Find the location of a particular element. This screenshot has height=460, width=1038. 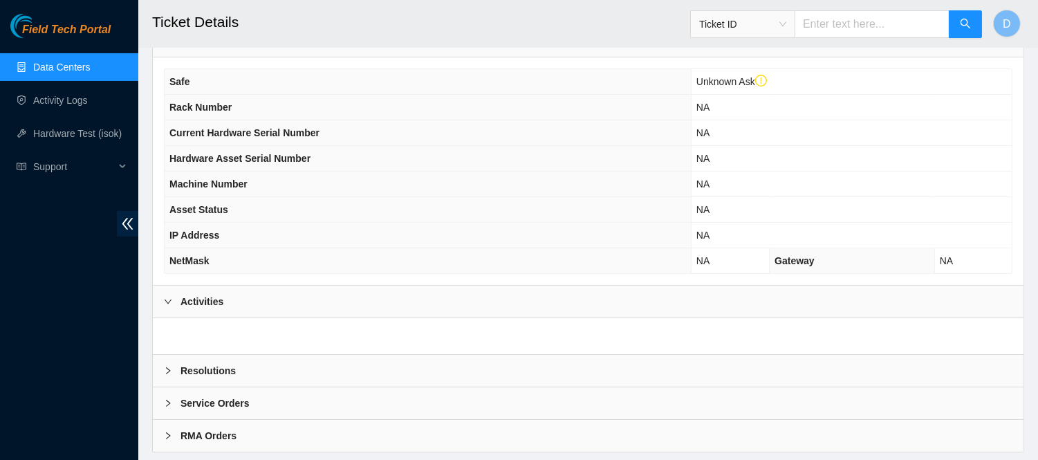

button: D is located at coordinates (1007, 24).